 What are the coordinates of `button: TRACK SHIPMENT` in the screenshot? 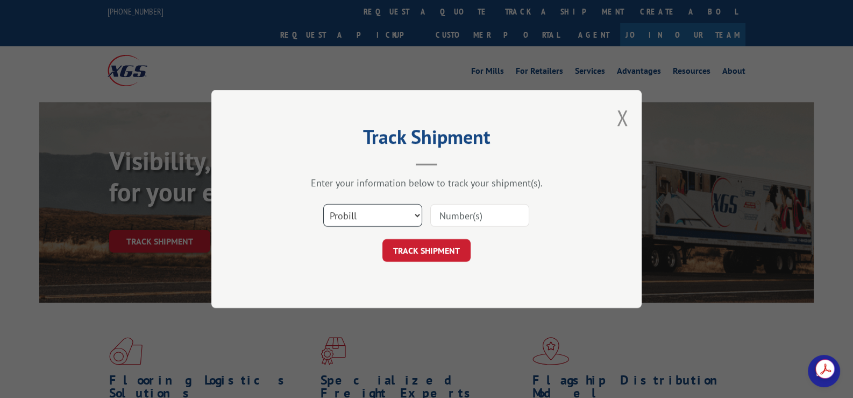 It's located at (427, 250).